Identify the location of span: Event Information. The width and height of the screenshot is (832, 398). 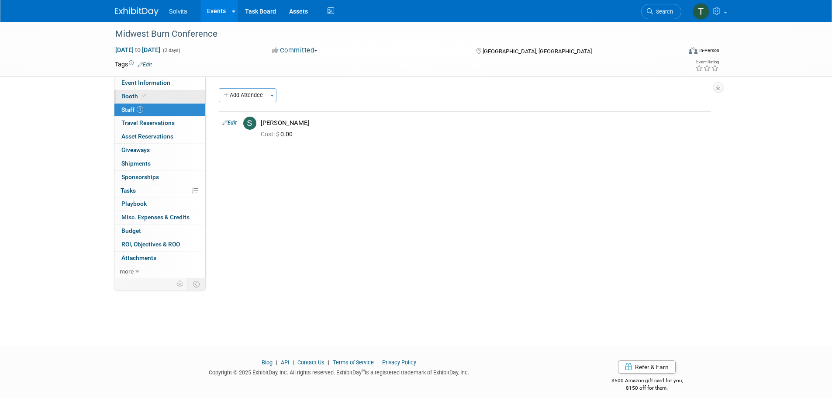
(146, 83).